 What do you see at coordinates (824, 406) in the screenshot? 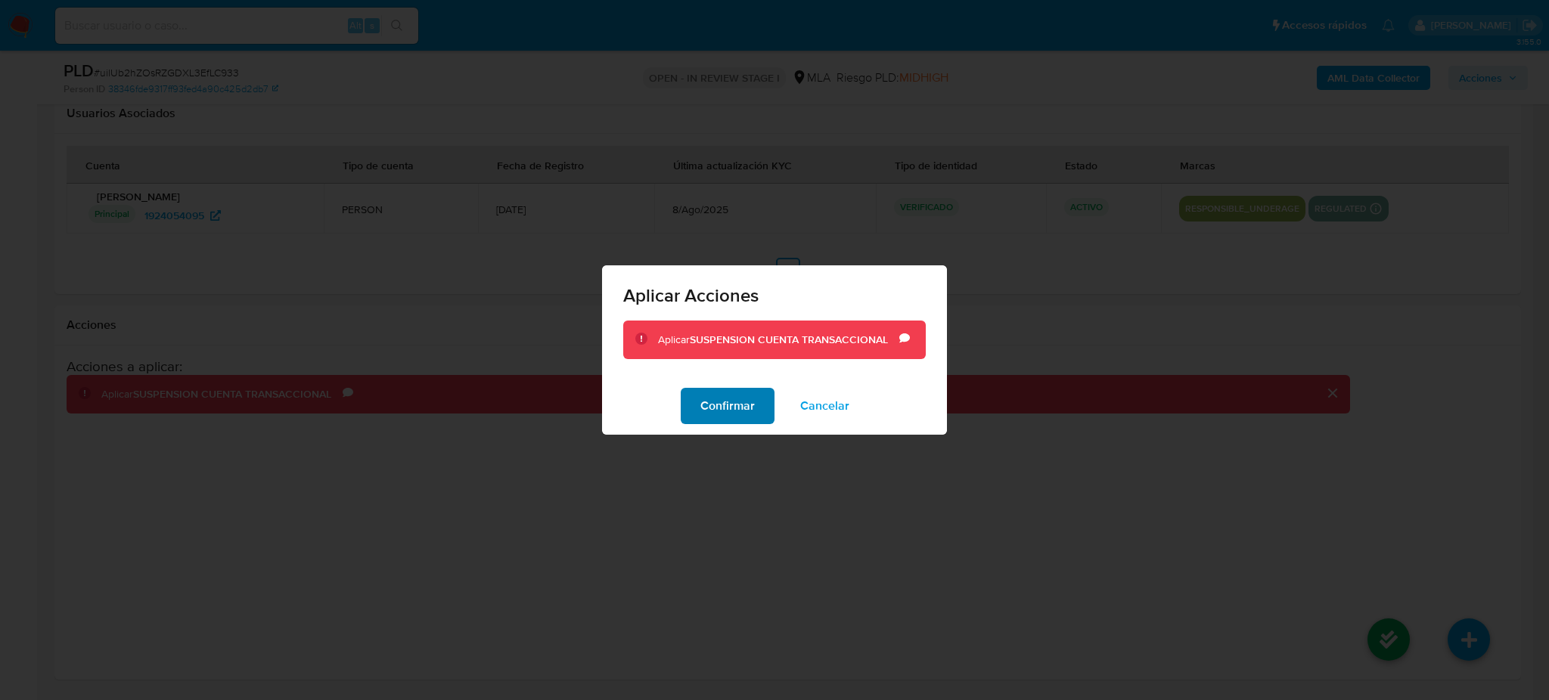
I see `span: Cancelar` at bounding box center [824, 406].